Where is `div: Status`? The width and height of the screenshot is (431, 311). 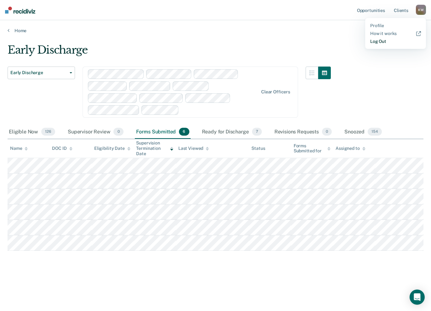
div: Status is located at coordinates (258, 148).